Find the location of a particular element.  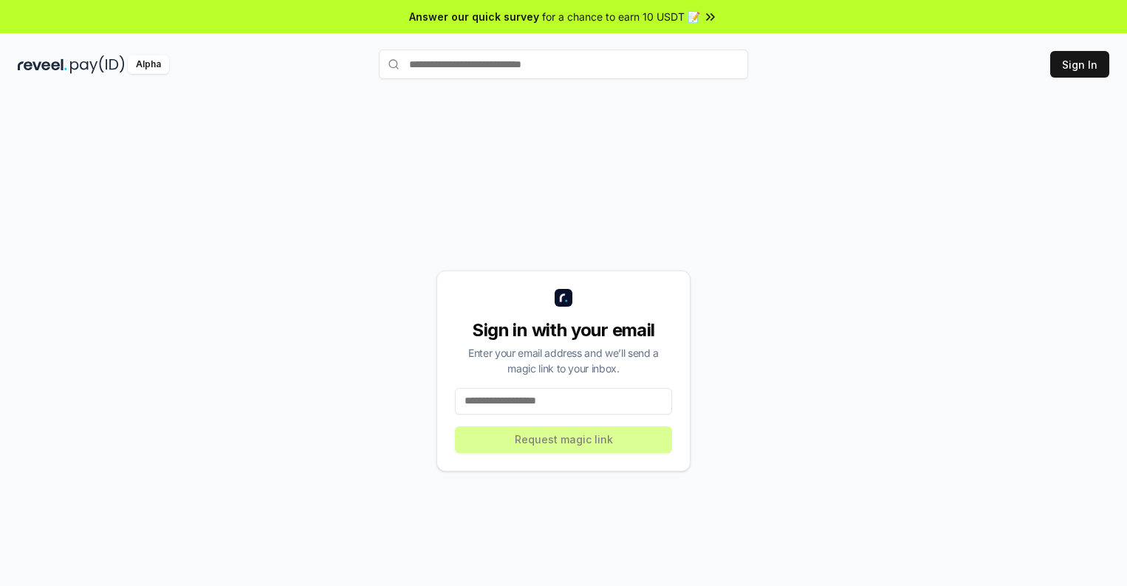

img: logo_small is located at coordinates (564, 298).